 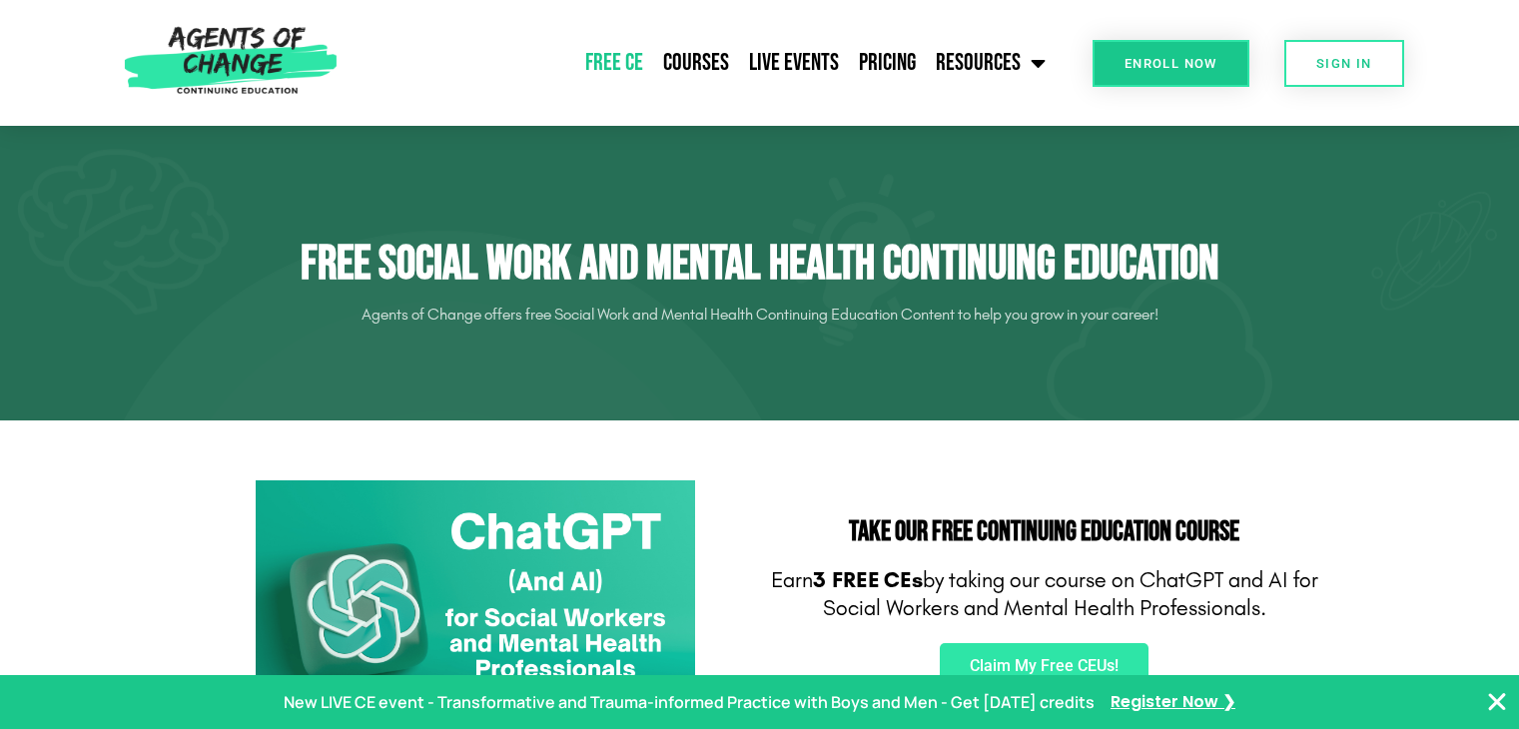 What do you see at coordinates (701, 63) in the screenshot?
I see `nav: Menu` at bounding box center [701, 63].